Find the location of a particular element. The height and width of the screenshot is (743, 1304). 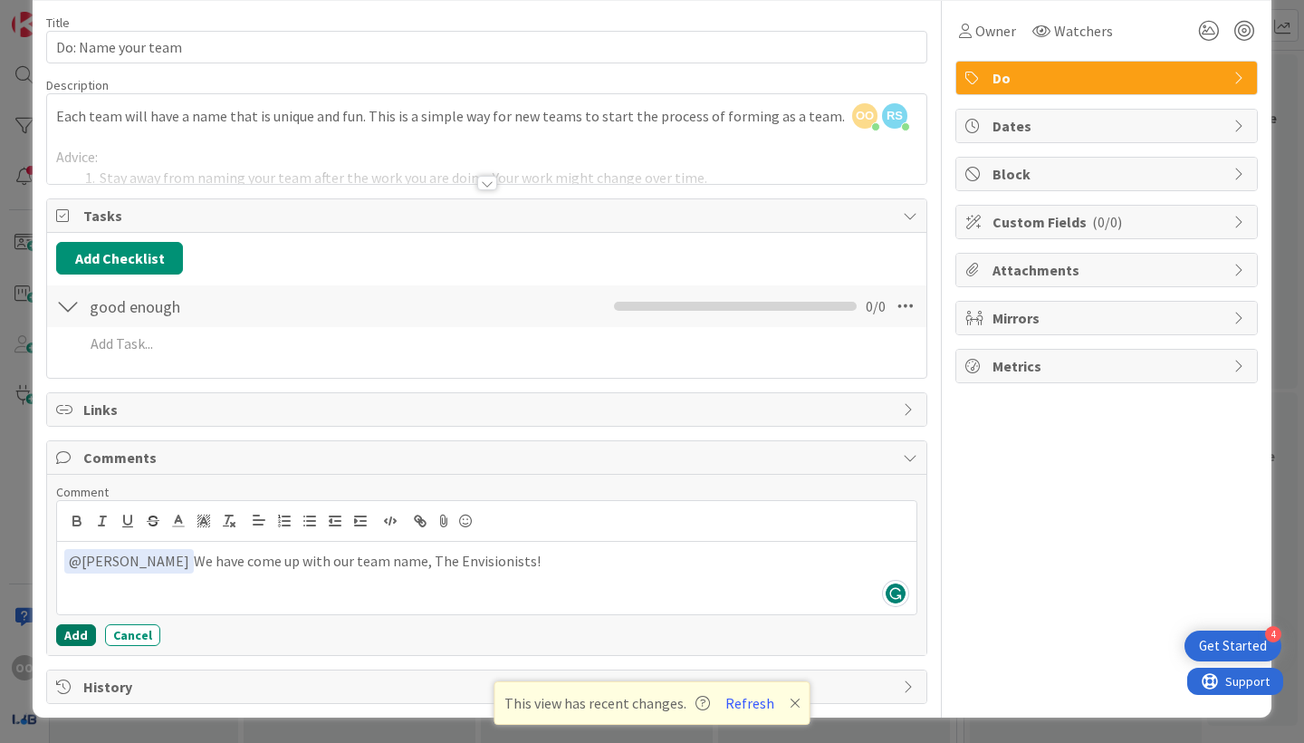

input: type card name here... is located at coordinates (486, 47).